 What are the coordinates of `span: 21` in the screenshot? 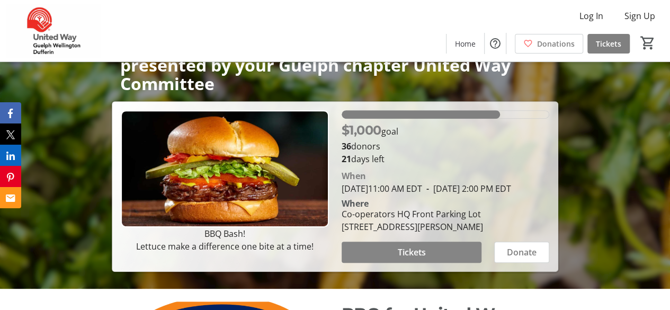 It's located at (346, 159).